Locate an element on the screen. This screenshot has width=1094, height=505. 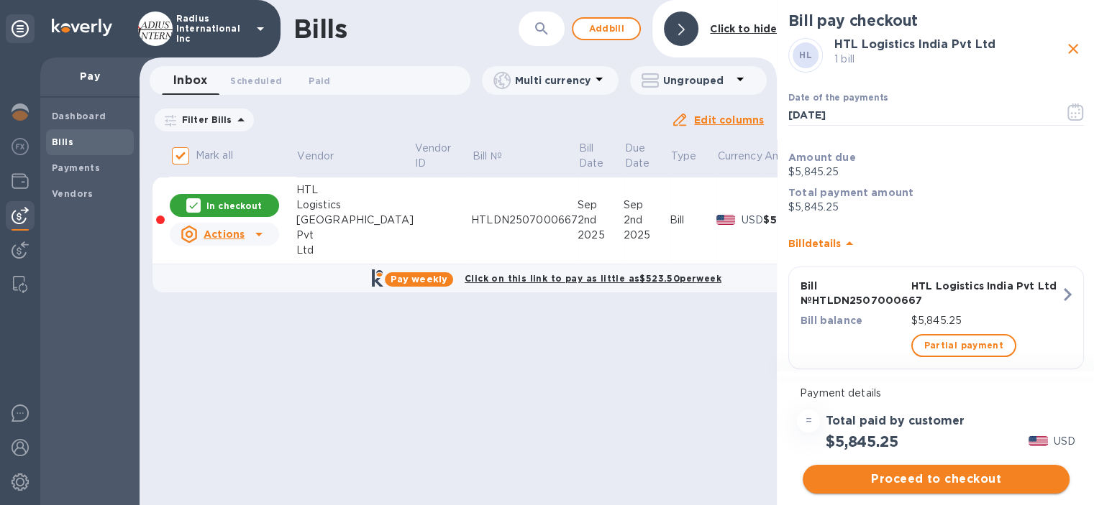
span: Bill № is located at coordinates (496, 156).